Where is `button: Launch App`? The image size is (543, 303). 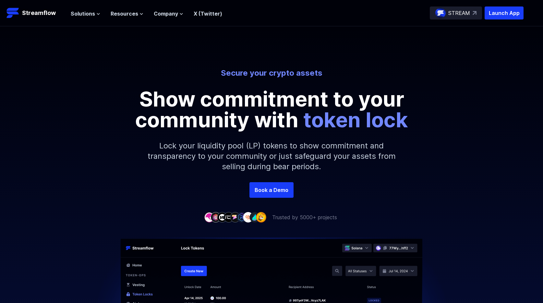
button: Launch App is located at coordinates (504, 13).